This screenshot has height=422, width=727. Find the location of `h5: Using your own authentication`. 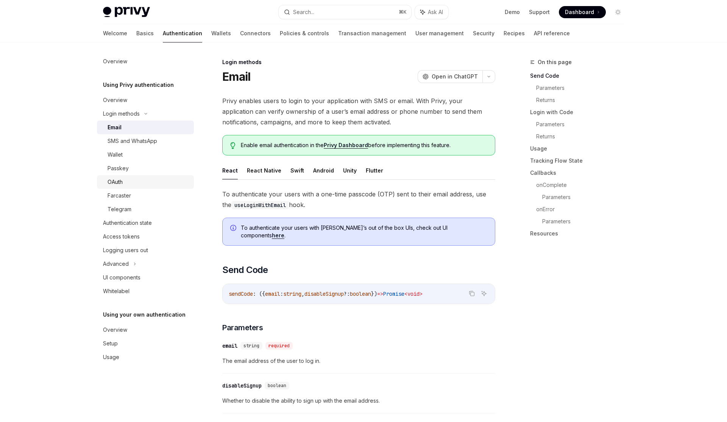

h5: Using your own authentication is located at coordinates (144, 314).